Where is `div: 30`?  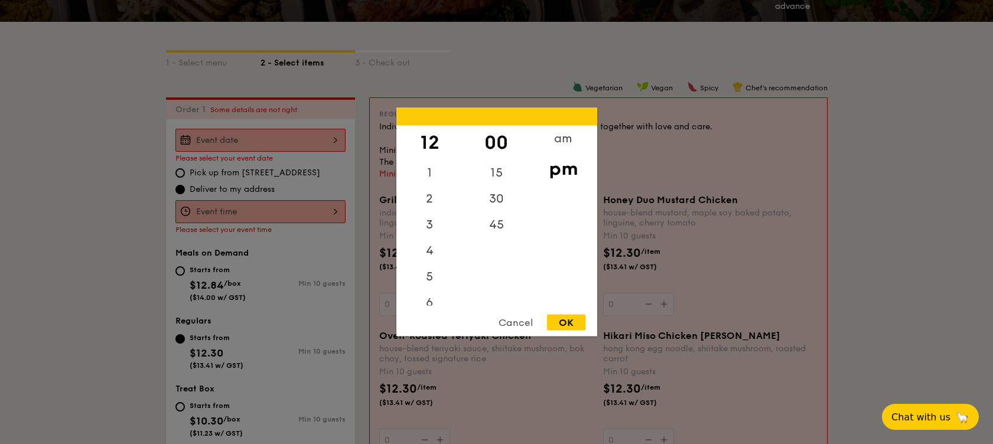 div: 30 is located at coordinates (496, 199).